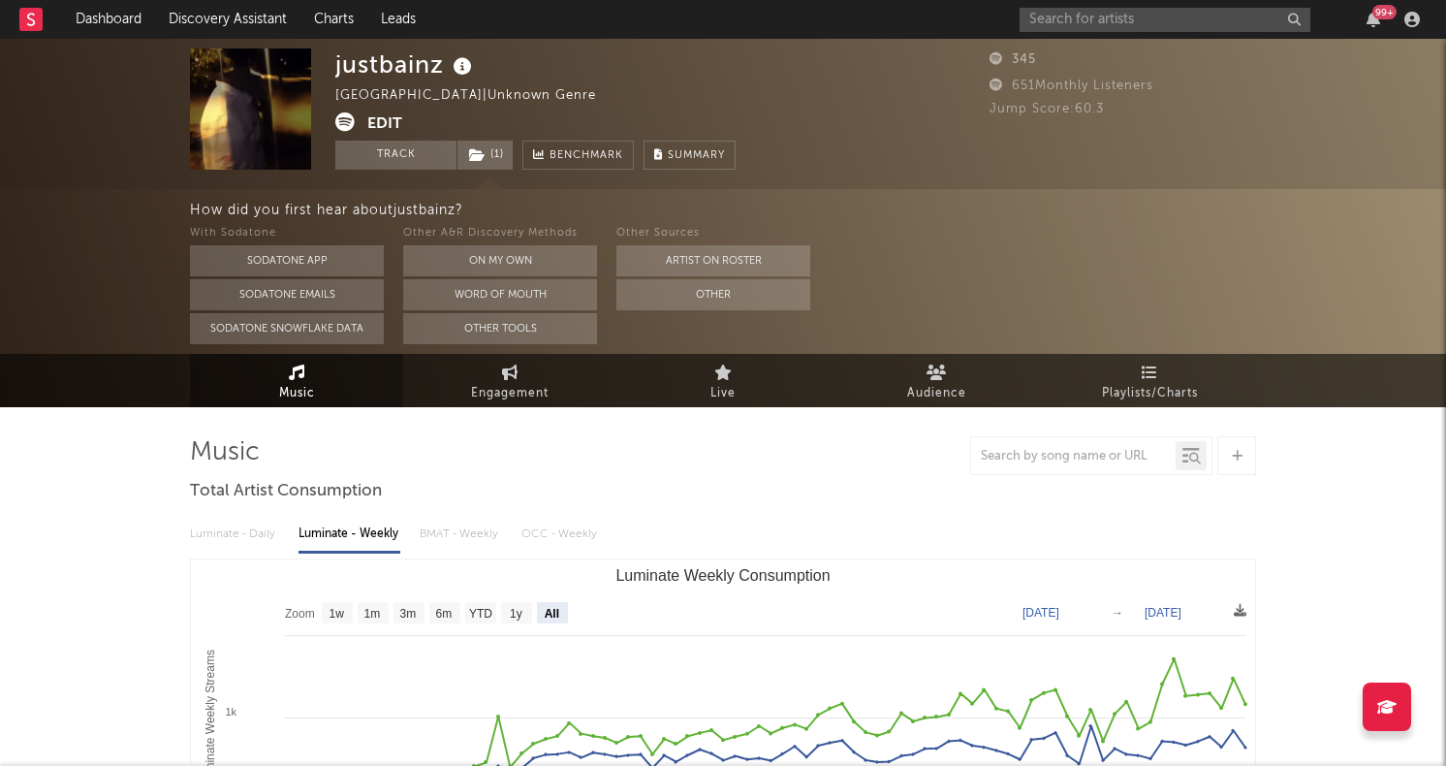 The width and height of the screenshot is (1446, 766). I want to click on button: Word Of Mouth, so click(500, 295).